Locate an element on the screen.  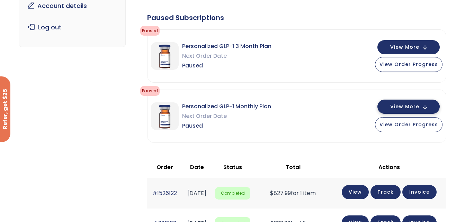
div: Paused Subscriptions is located at coordinates (297, 18).